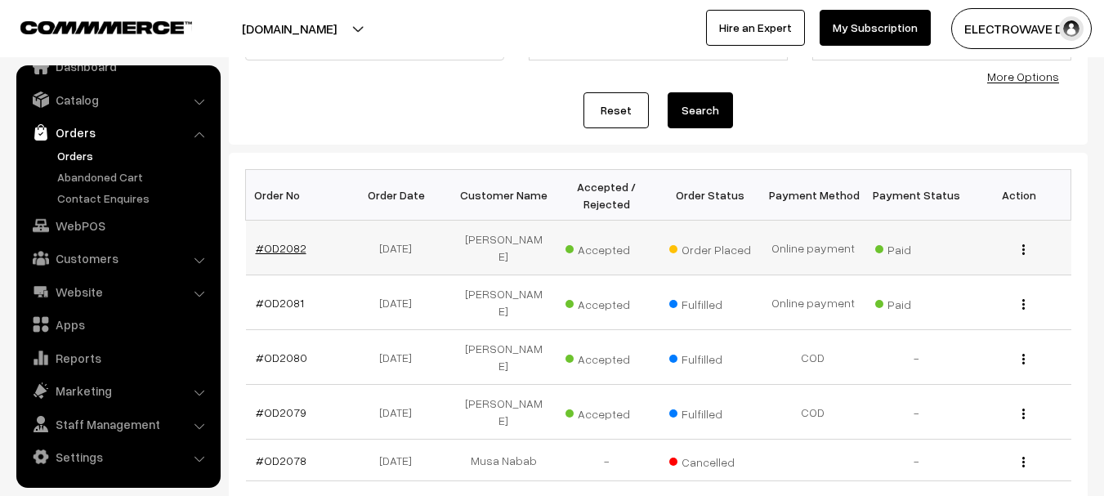 Image resolution: width=1104 pixels, height=496 pixels. I want to click on a: Contact Enquires, so click(134, 198).